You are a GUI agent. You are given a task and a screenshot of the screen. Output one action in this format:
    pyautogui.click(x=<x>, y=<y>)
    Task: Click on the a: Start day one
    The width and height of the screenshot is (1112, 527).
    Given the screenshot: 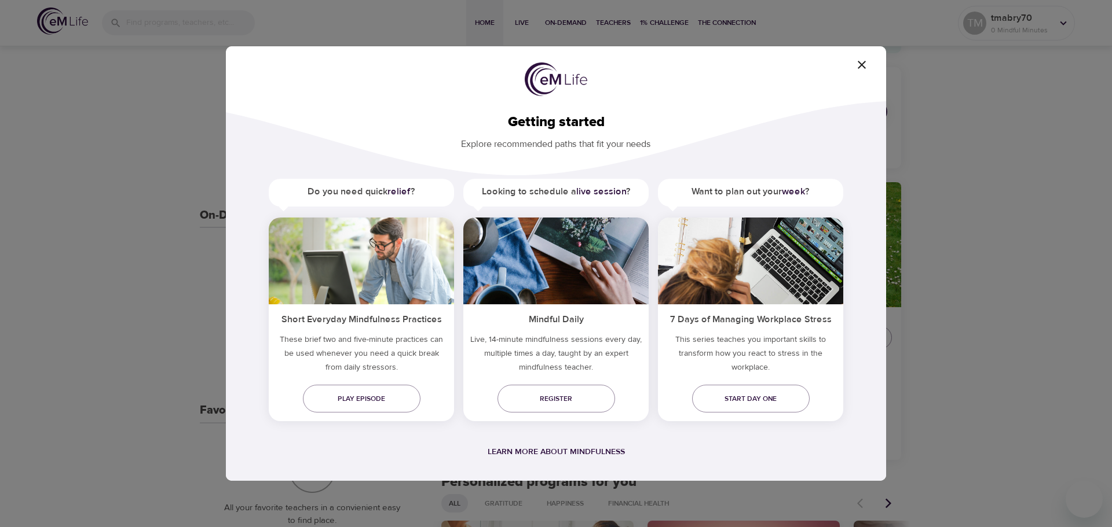 What is the action you would take?
    pyautogui.click(x=750, y=399)
    